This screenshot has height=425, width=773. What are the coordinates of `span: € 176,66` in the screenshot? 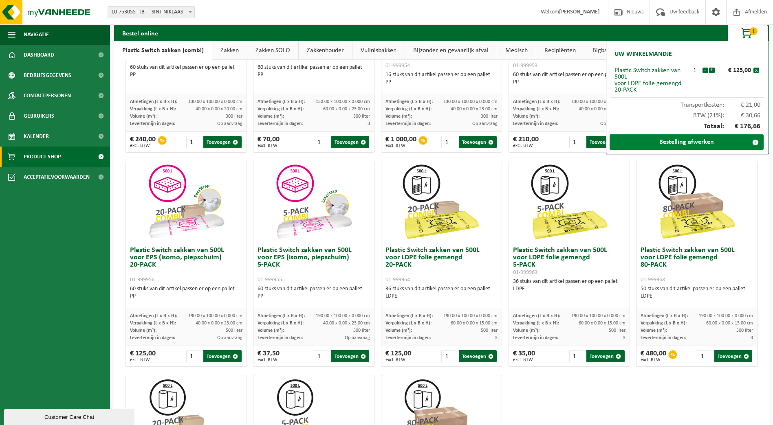 It's located at (742, 127).